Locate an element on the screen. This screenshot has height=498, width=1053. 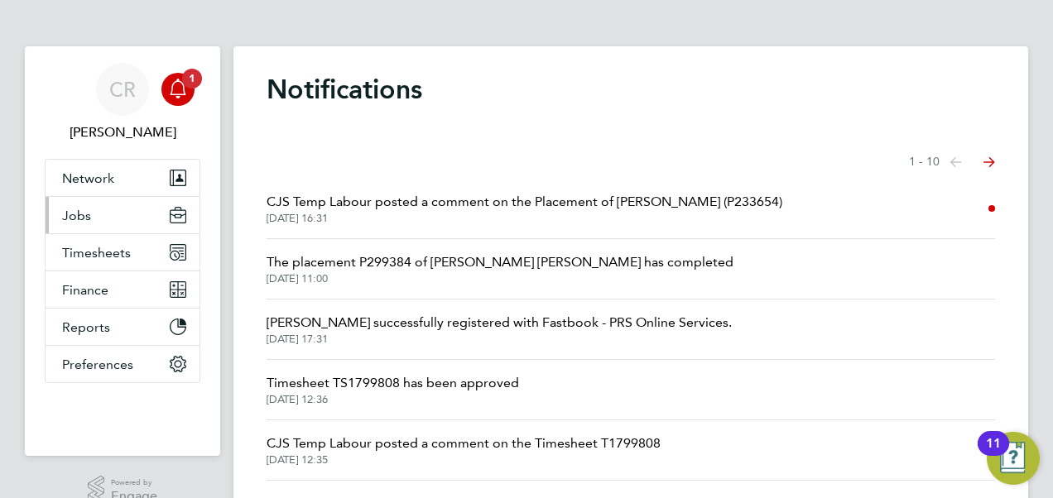
span: Preferences is located at coordinates (98, 364).